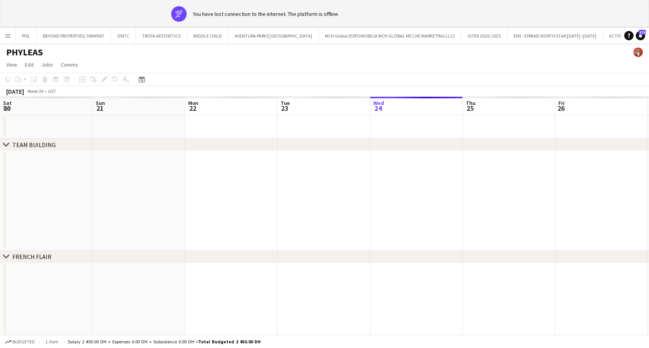  Describe the element at coordinates (379, 103) in the screenshot. I see `span: Wed` at that location.